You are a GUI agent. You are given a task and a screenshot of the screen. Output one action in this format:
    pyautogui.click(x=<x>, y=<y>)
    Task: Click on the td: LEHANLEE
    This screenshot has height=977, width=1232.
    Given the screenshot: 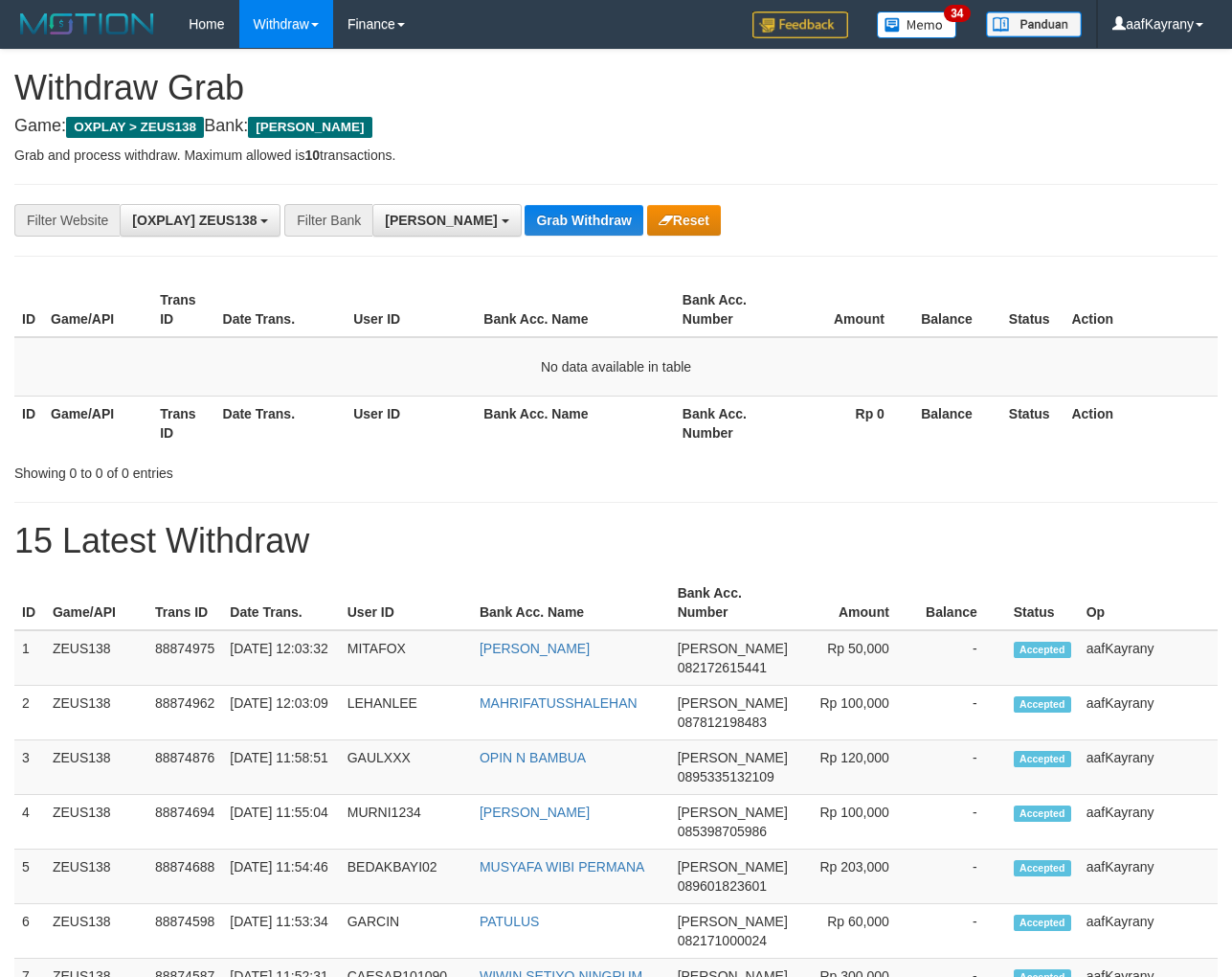 What is the action you would take?
    pyautogui.click(x=406, y=713)
    